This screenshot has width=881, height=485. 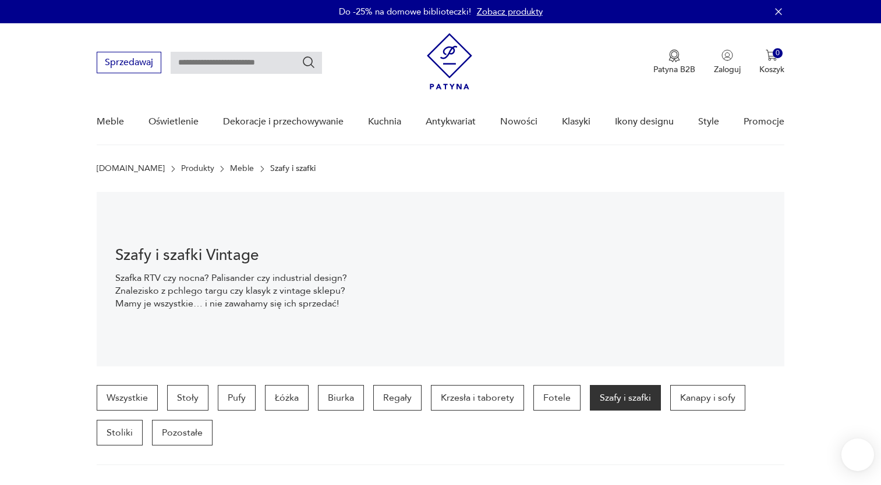 I want to click on h1: Szafy i szafki Vintage, so click(x=234, y=256).